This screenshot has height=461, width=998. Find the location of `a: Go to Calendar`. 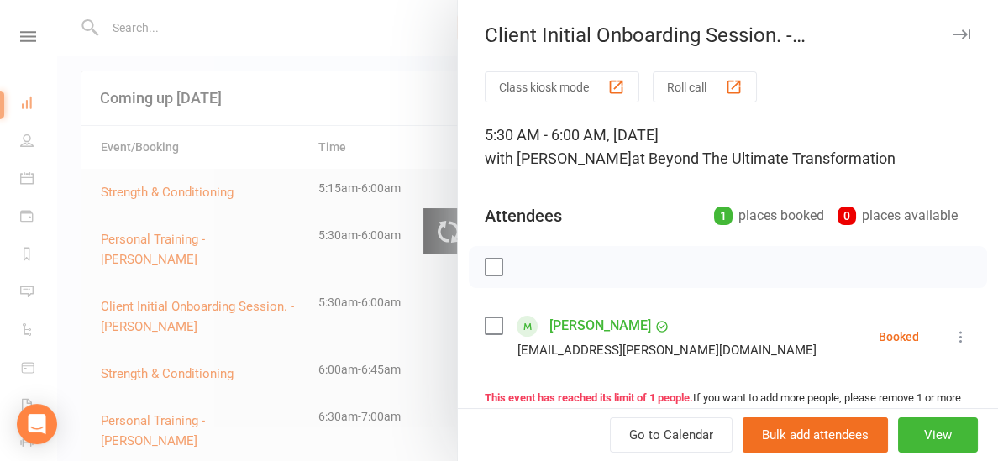

a: Go to Calendar is located at coordinates (672, 435).